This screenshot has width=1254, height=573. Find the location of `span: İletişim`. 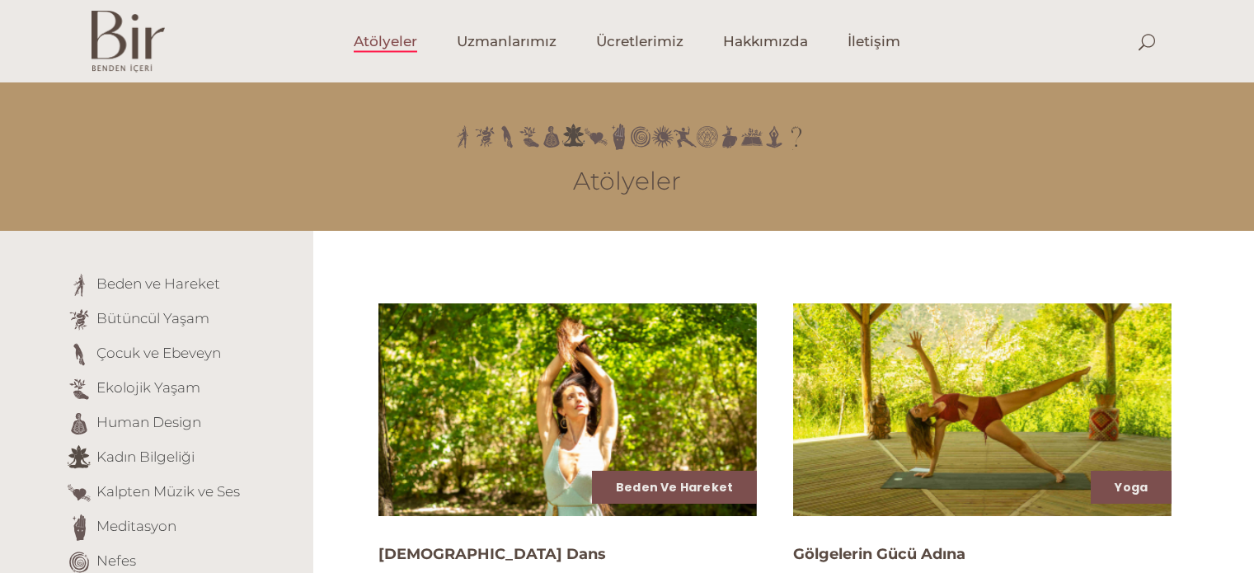

span: İletişim is located at coordinates (874, 41).